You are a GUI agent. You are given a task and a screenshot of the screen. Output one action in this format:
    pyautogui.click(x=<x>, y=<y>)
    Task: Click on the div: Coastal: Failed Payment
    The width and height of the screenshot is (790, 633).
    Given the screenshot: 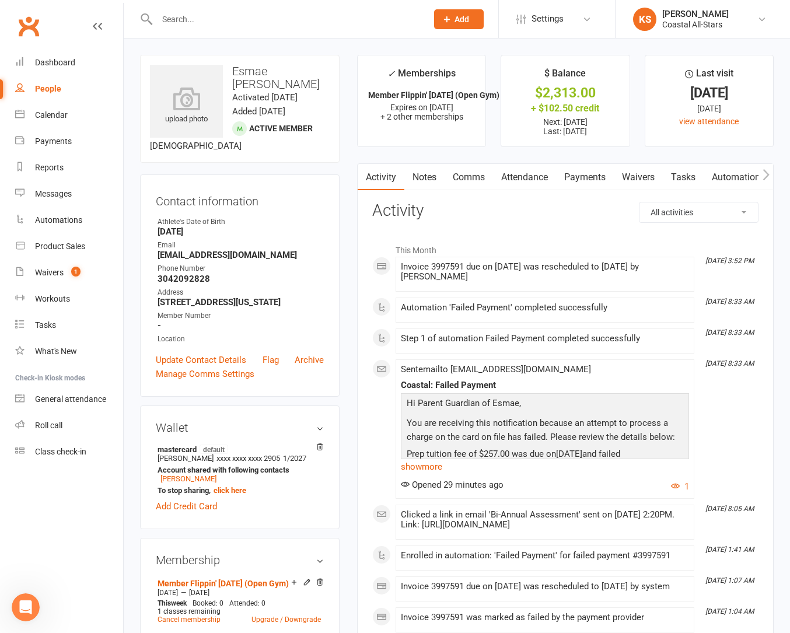 What is the action you would take?
    pyautogui.click(x=545, y=385)
    